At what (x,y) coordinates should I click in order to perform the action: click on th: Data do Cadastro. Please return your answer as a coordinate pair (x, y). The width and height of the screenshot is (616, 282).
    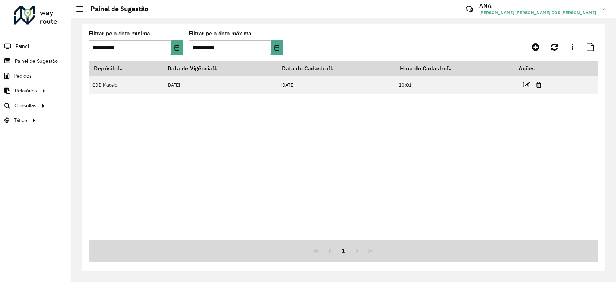
    Looking at the image, I should click on (336, 68).